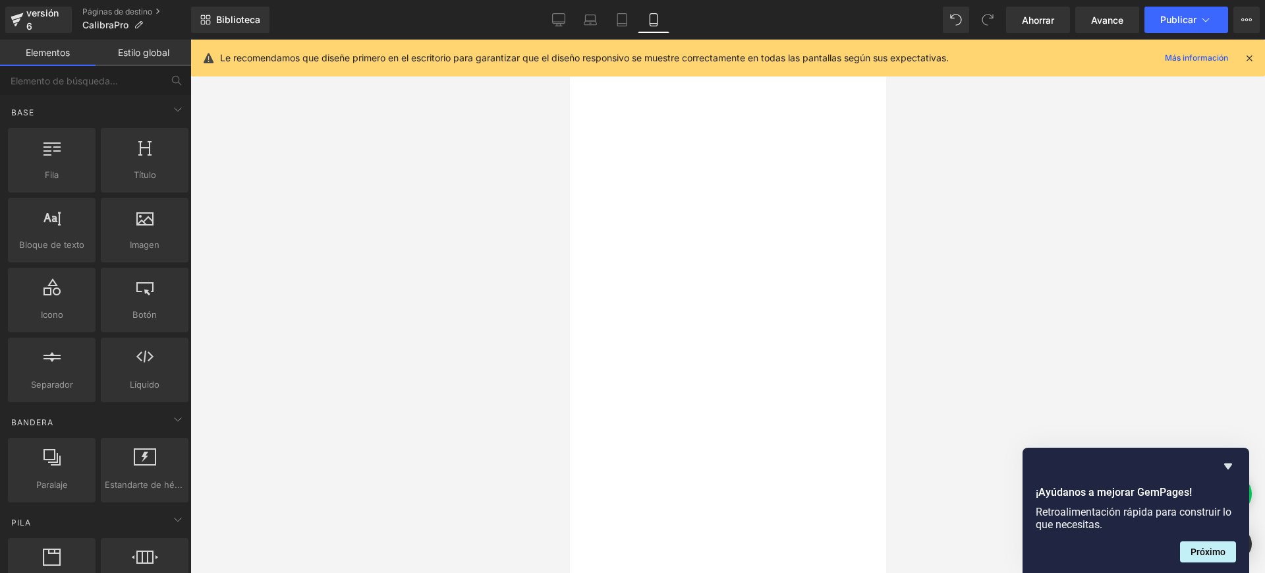 This screenshot has width=1265, height=573. I want to click on div: ¡Ayúdanos a mejorar GemPages!, so click(1136, 510).